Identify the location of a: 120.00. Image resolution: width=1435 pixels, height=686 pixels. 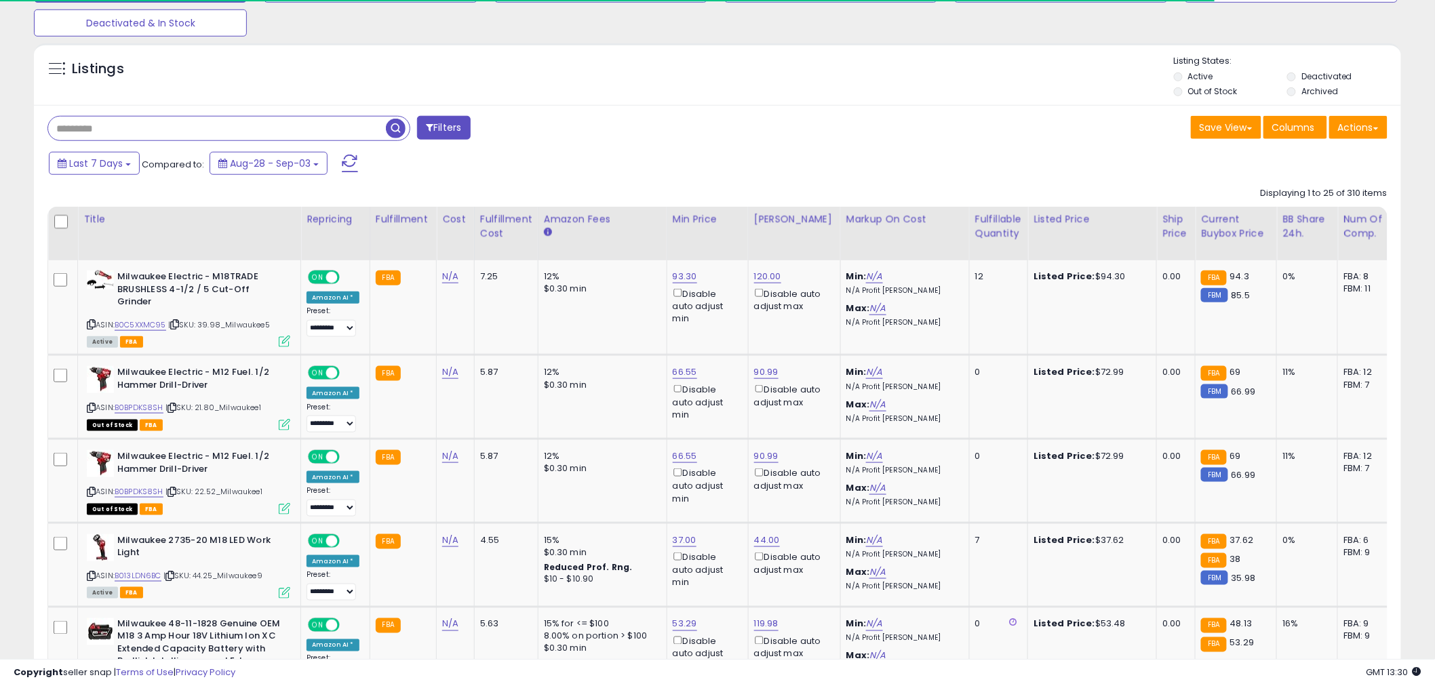
(768, 277).